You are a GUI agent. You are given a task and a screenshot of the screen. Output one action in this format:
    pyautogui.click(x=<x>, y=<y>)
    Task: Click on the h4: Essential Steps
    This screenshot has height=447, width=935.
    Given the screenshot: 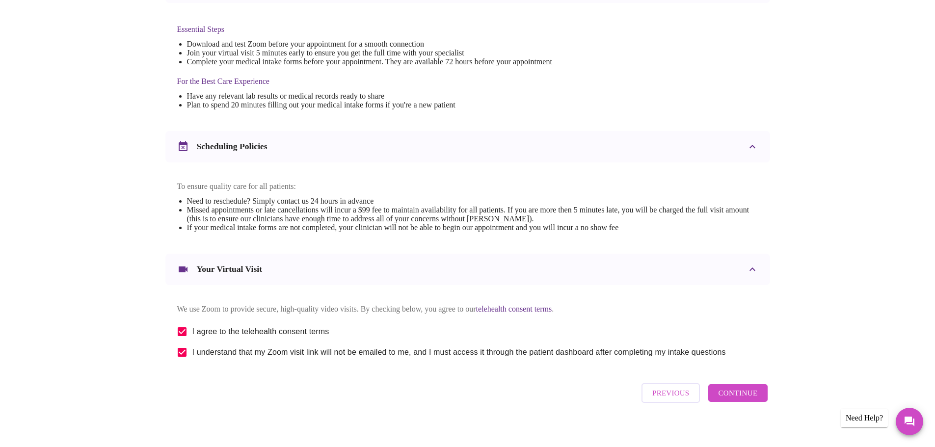 What is the action you would take?
    pyautogui.click(x=365, y=29)
    